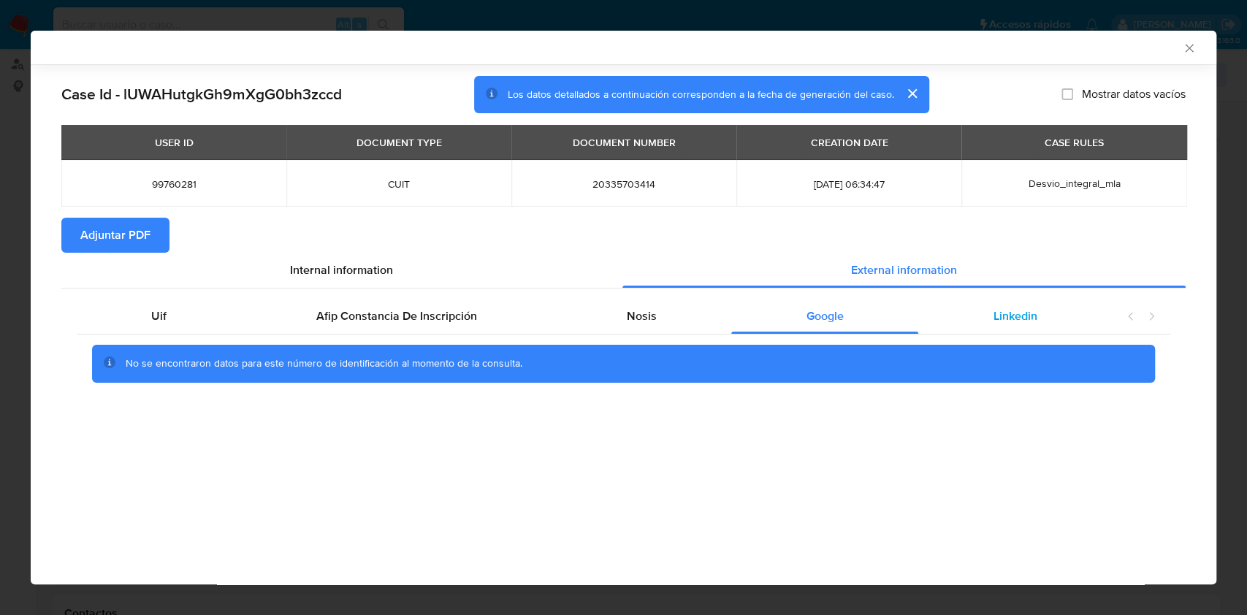  What do you see at coordinates (624, 184) in the screenshot?
I see `span: 20335703414` at bounding box center [624, 184].